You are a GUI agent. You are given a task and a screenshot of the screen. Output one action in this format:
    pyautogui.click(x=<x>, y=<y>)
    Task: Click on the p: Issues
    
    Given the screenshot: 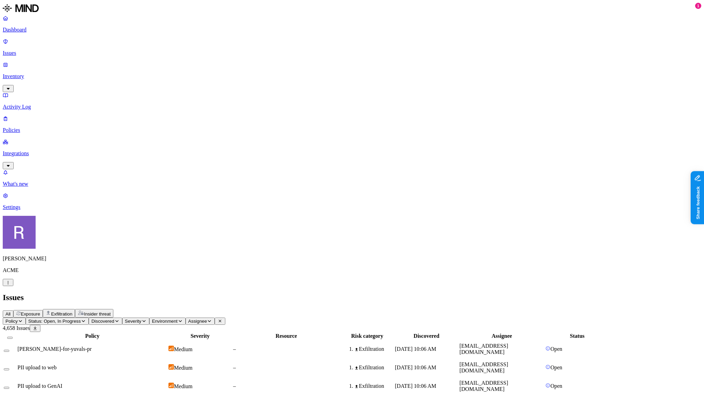 What is the action you would take?
    pyautogui.click(x=352, y=53)
    